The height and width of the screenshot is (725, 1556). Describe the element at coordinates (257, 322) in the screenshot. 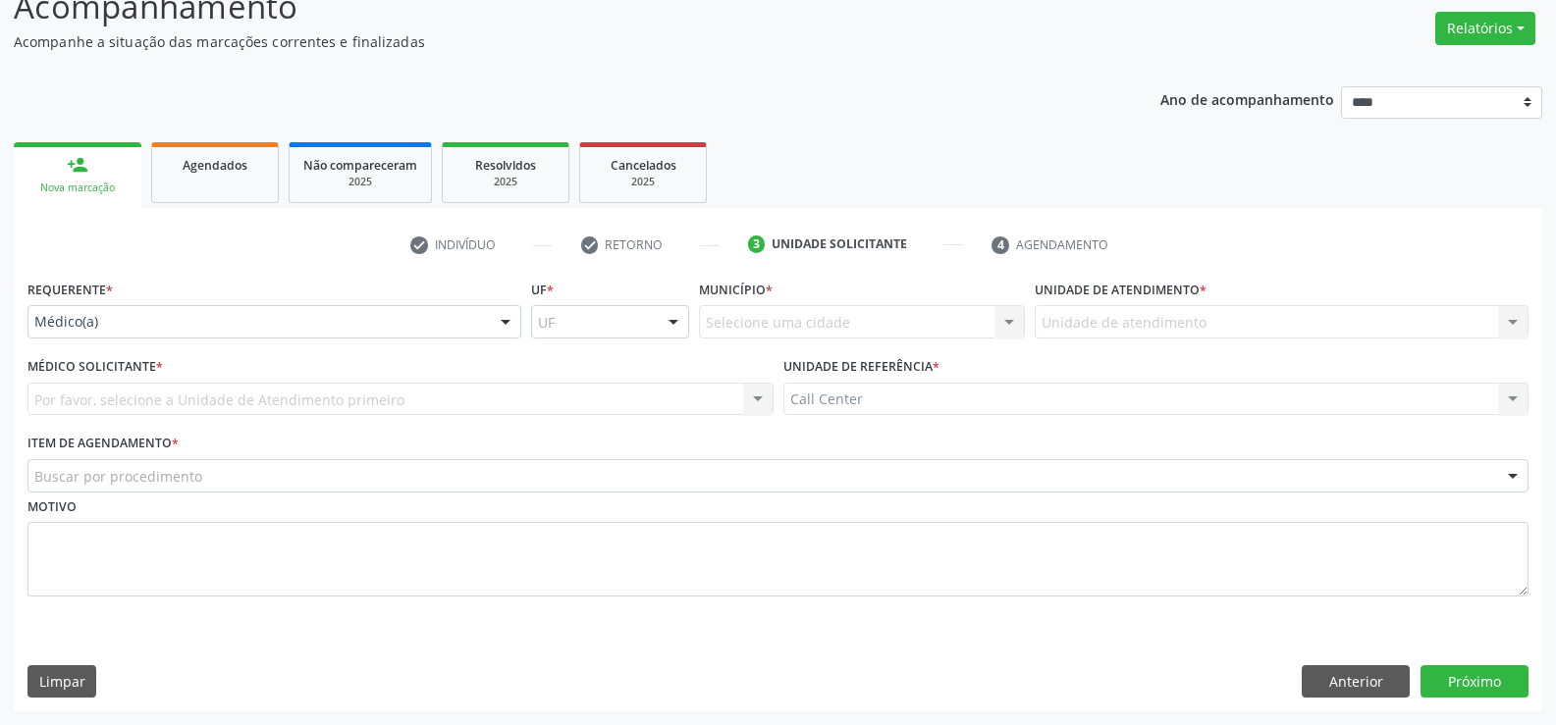

I see `span: Médico(a)` at that location.